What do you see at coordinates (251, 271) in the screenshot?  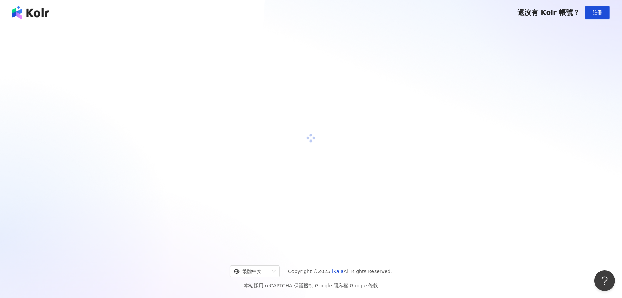 I see `div: 繁體中文` at bounding box center [251, 271].